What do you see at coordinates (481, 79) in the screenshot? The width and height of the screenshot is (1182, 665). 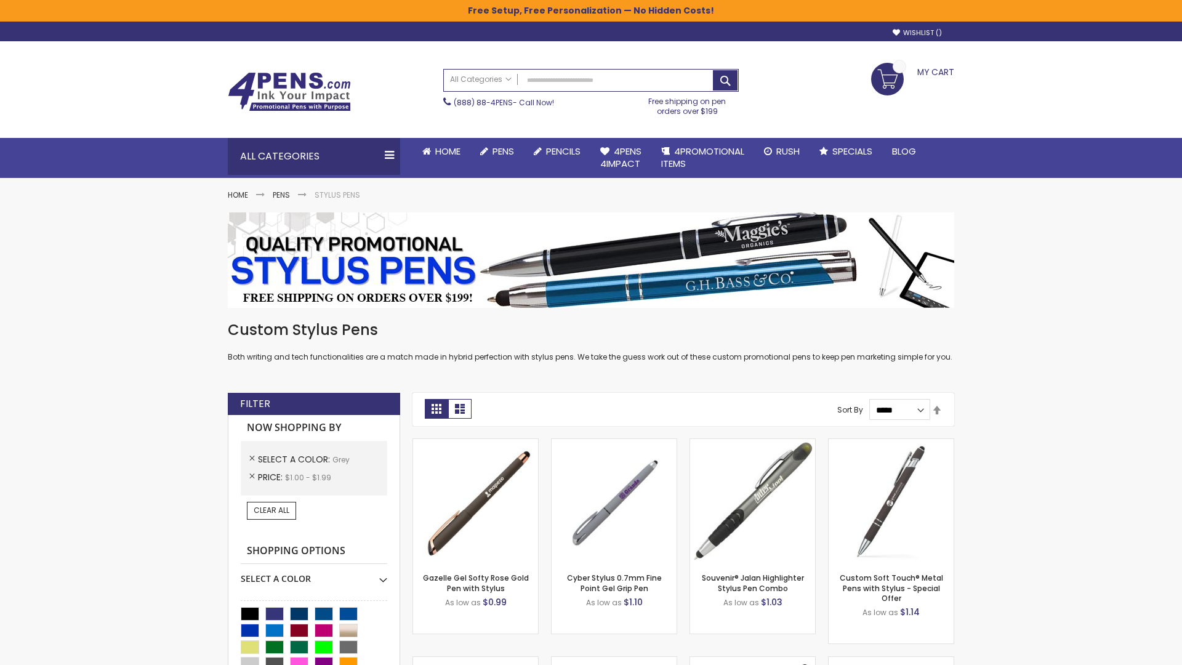 I see `a: All Categories` at bounding box center [481, 79].